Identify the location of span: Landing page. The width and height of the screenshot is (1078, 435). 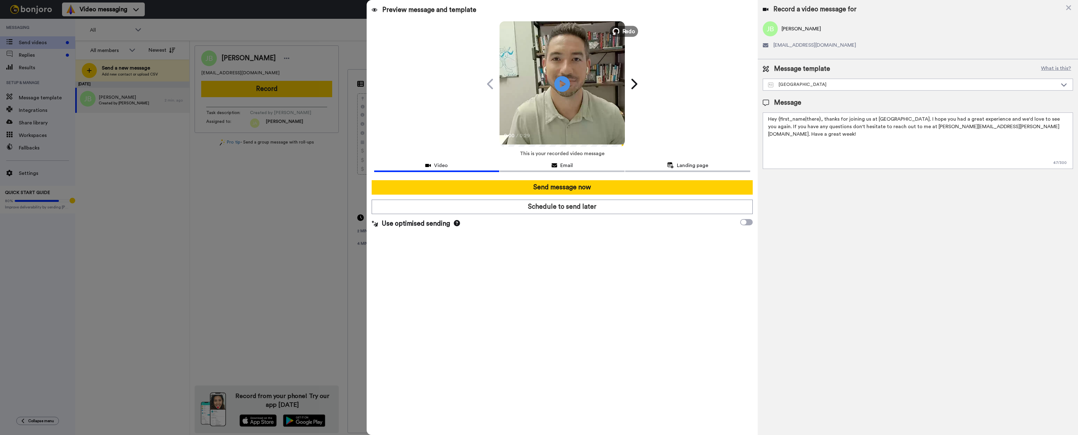
(693, 165).